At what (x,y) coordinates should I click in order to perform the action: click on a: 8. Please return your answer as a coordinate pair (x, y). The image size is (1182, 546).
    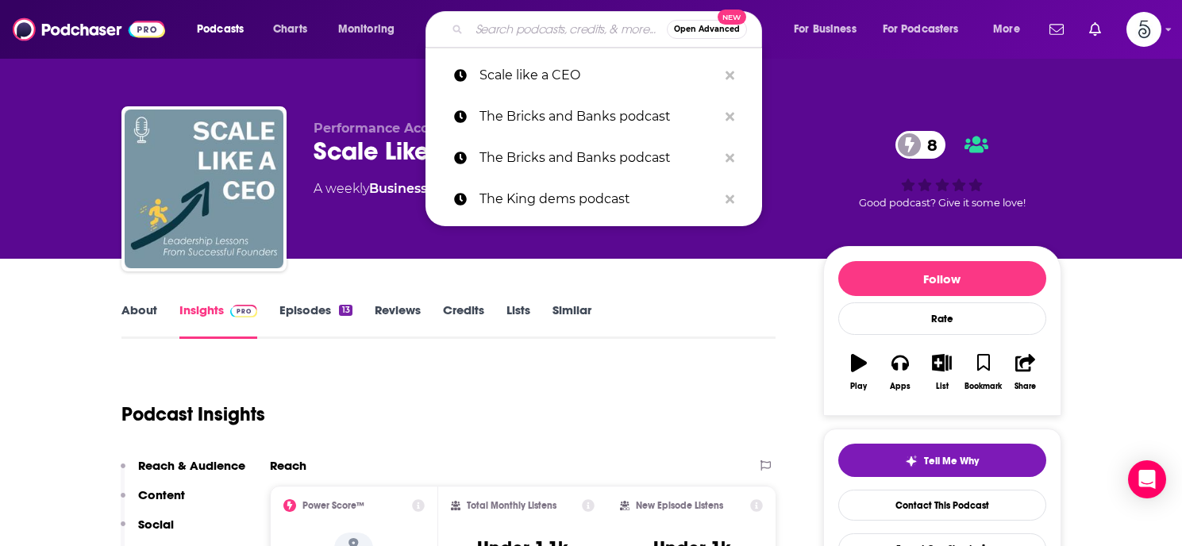
    Looking at the image, I should click on (920, 144).